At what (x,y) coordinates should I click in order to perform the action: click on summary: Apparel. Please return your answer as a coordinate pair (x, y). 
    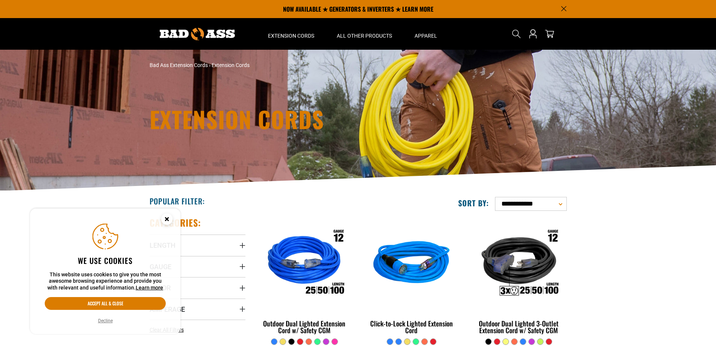
    Looking at the image, I should click on (426, 34).